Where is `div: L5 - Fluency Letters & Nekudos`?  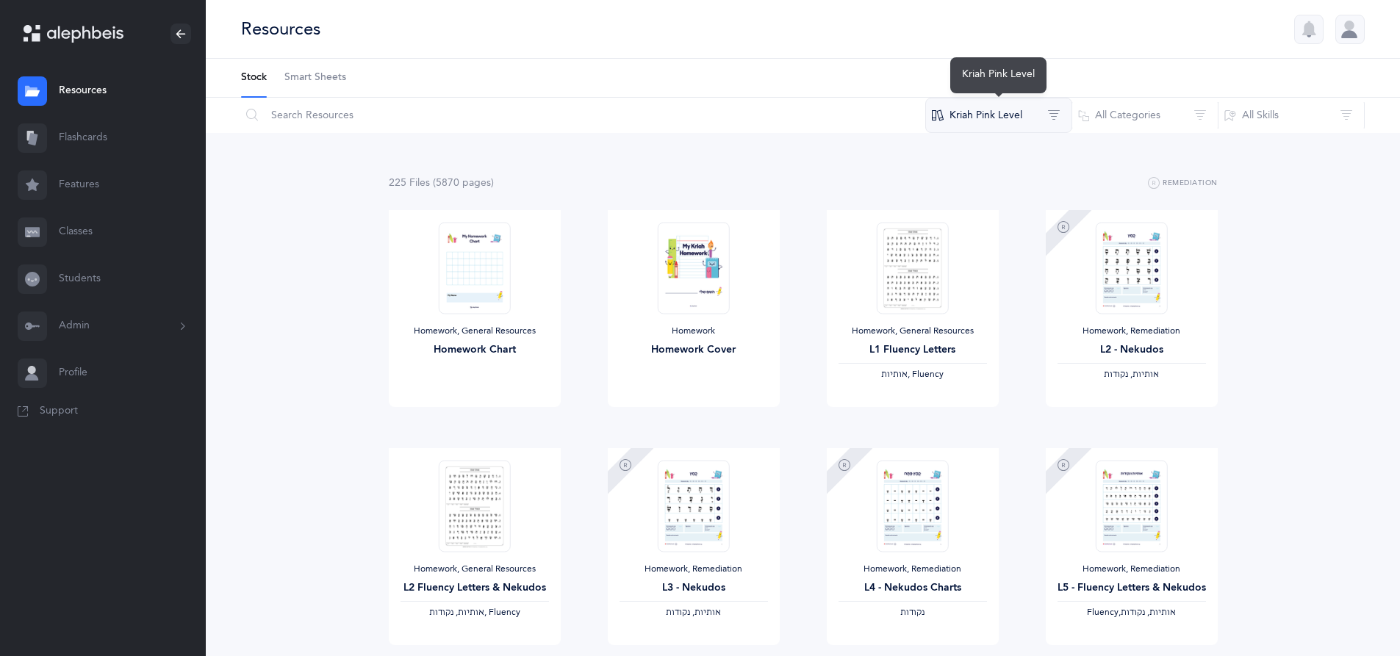
div: L5 - Fluency Letters & Nekudos is located at coordinates (1132, 588).